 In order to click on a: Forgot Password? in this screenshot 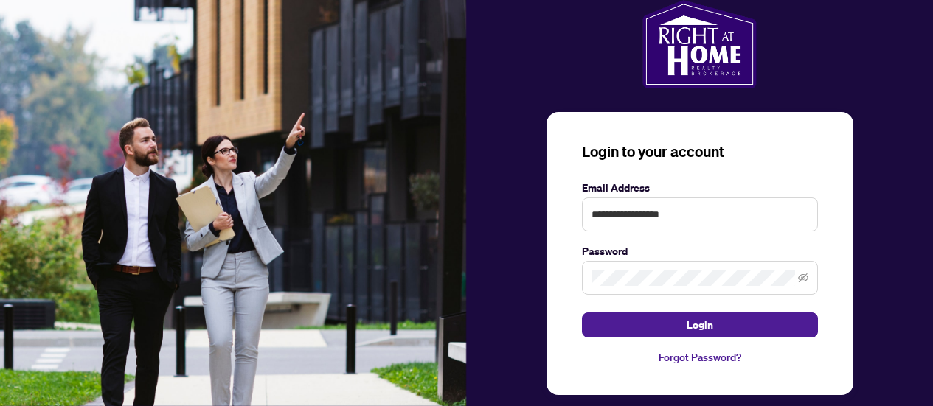, I will do `click(700, 358)`.